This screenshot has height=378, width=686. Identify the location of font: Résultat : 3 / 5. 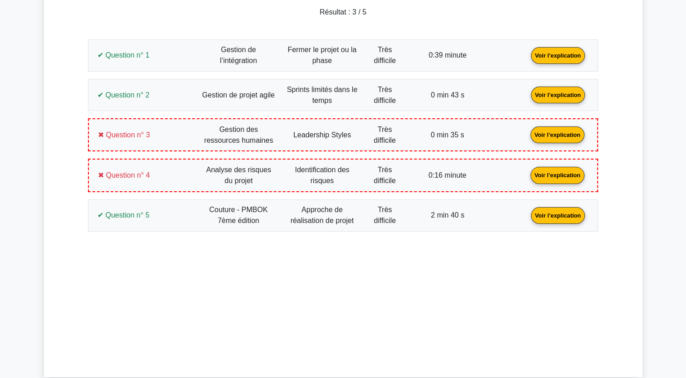
(343, 12).